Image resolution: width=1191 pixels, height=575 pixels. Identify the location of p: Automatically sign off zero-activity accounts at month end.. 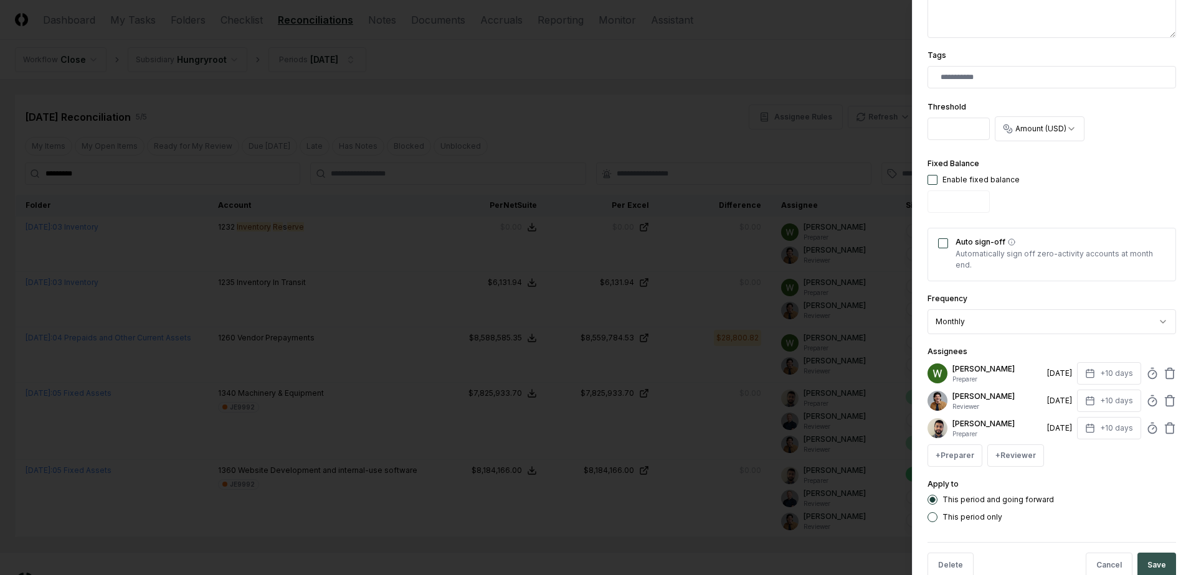
(1060, 260).